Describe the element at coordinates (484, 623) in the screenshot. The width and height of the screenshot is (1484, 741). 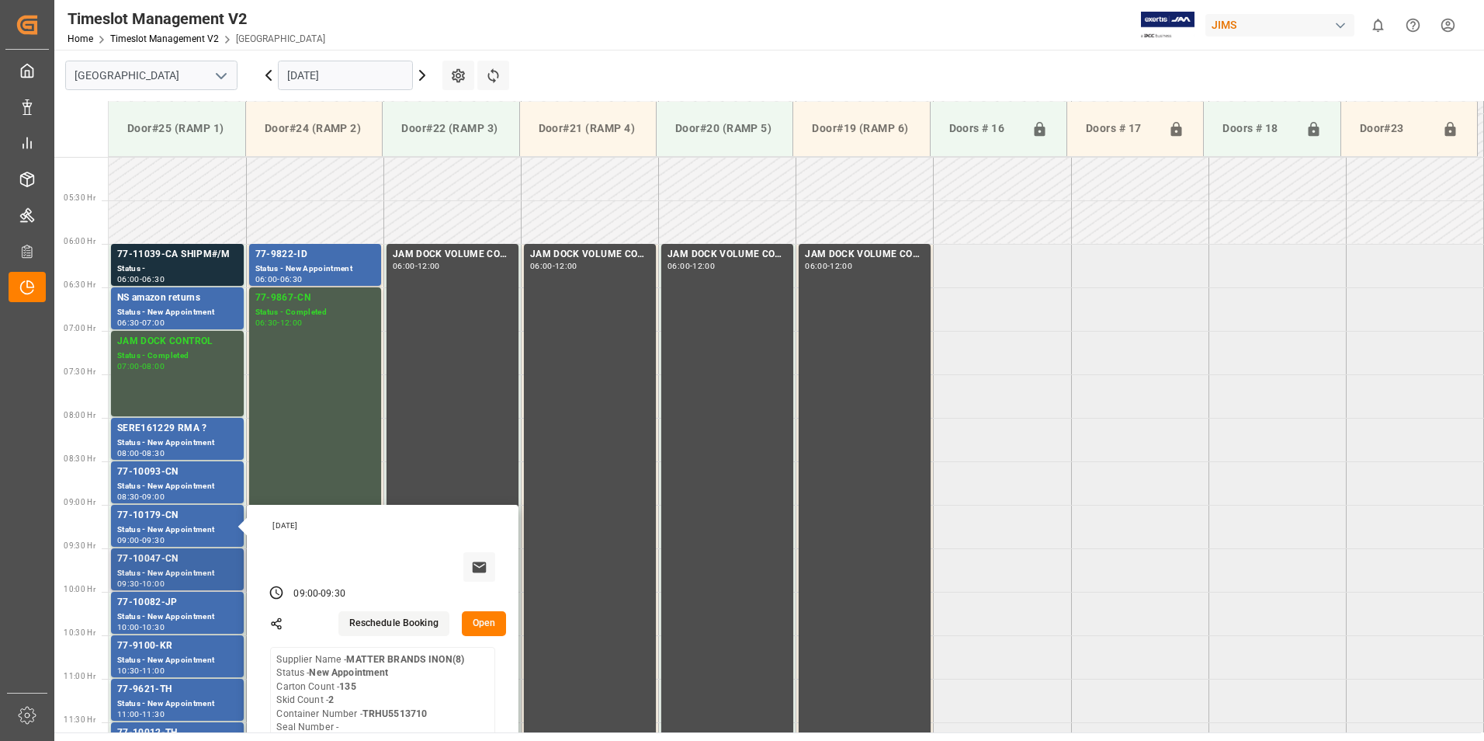
I see `button: Open` at that location.